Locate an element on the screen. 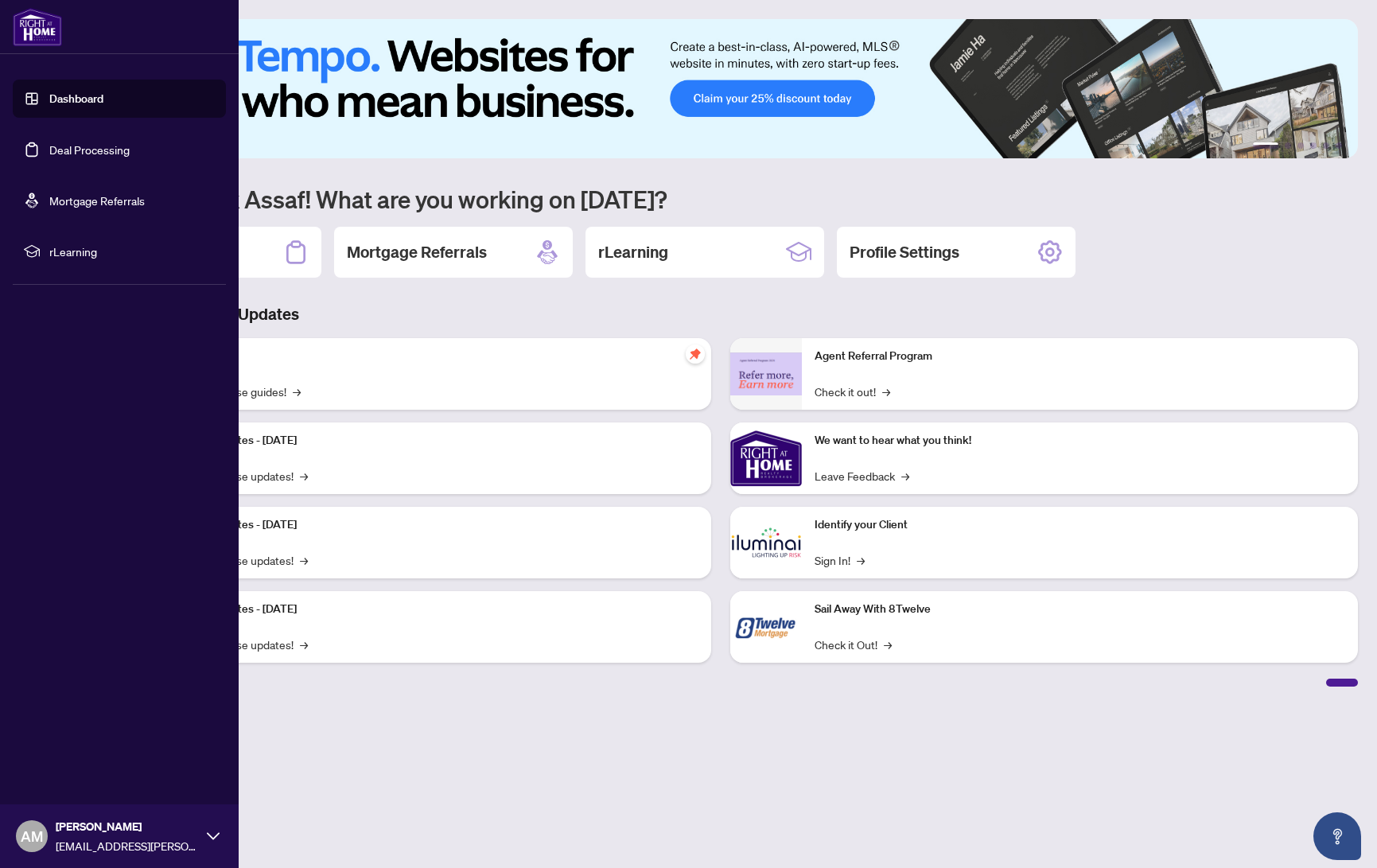 The image size is (1377, 868). button: 3 is located at coordinates (1300, 146).